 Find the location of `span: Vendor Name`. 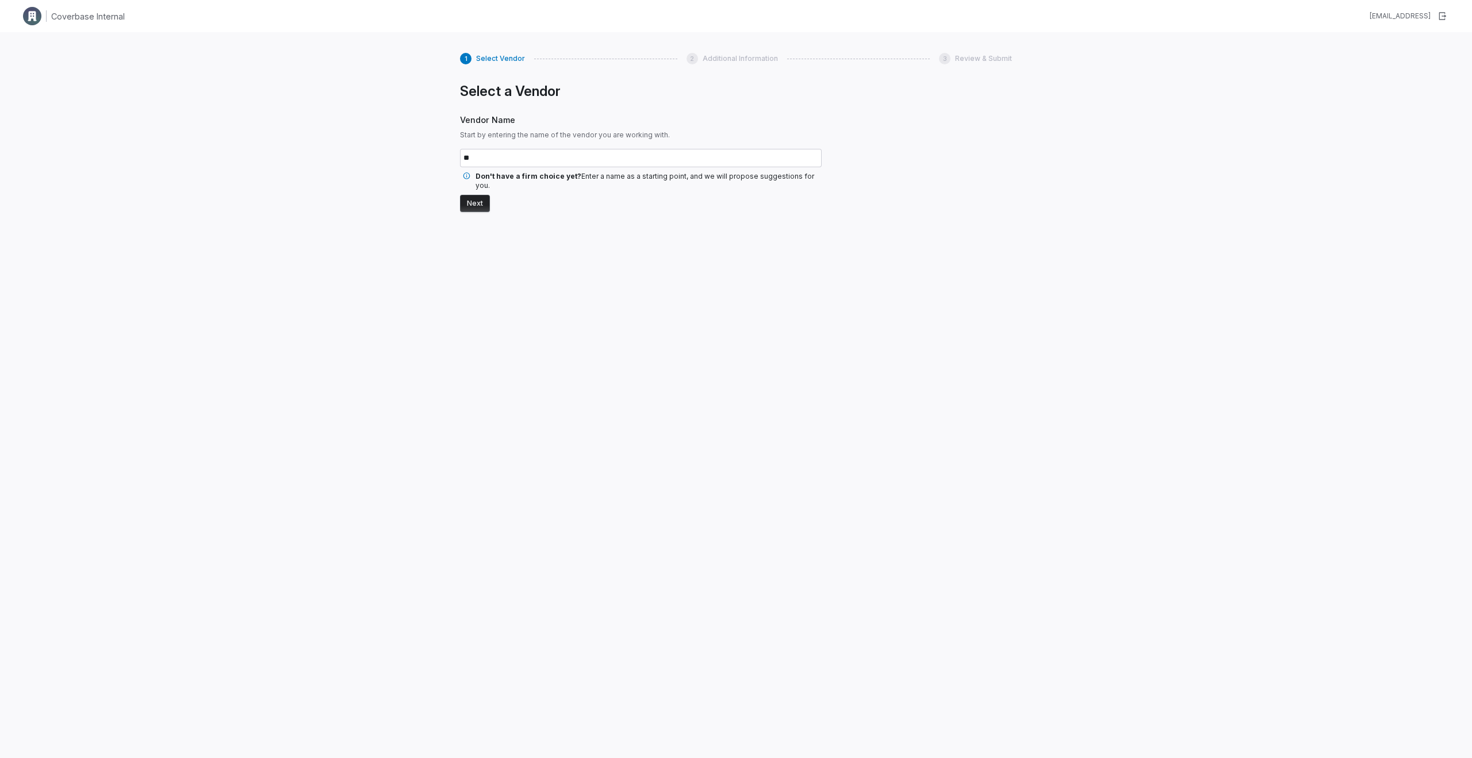

span: Vendor Name is located at coordinates (640, 120).